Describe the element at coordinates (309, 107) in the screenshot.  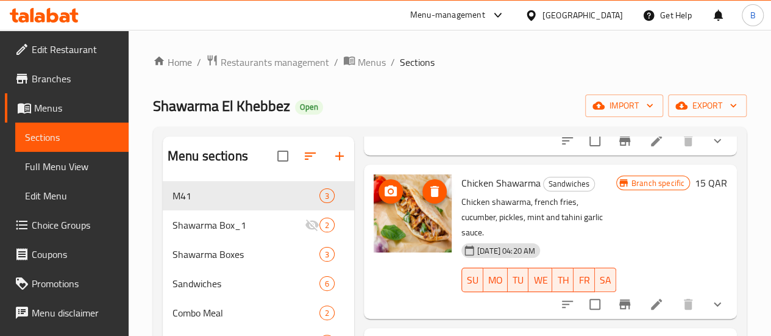
I see `span: Open` at that location.